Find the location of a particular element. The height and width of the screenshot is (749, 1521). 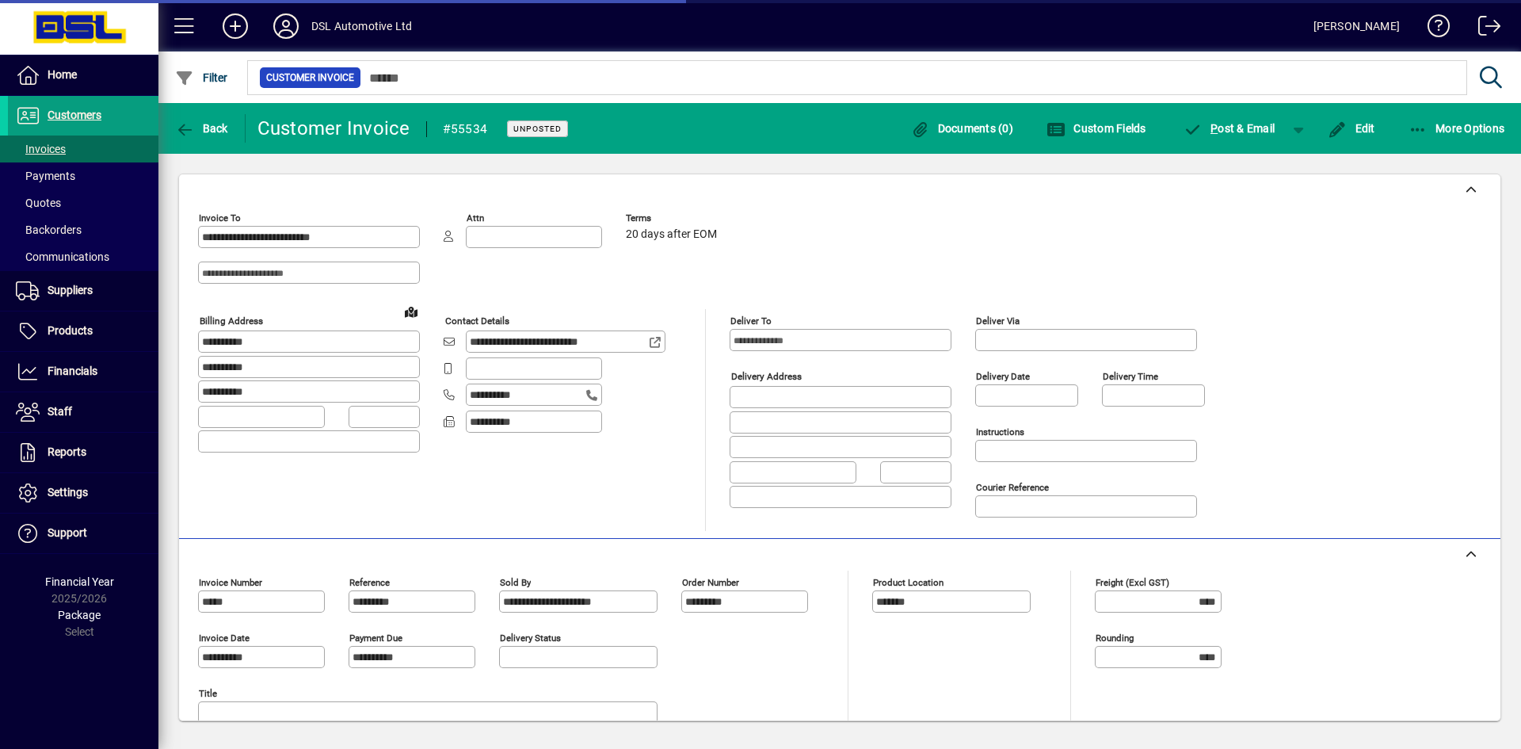

span: Financial Year is located at coordinates (79, 581).